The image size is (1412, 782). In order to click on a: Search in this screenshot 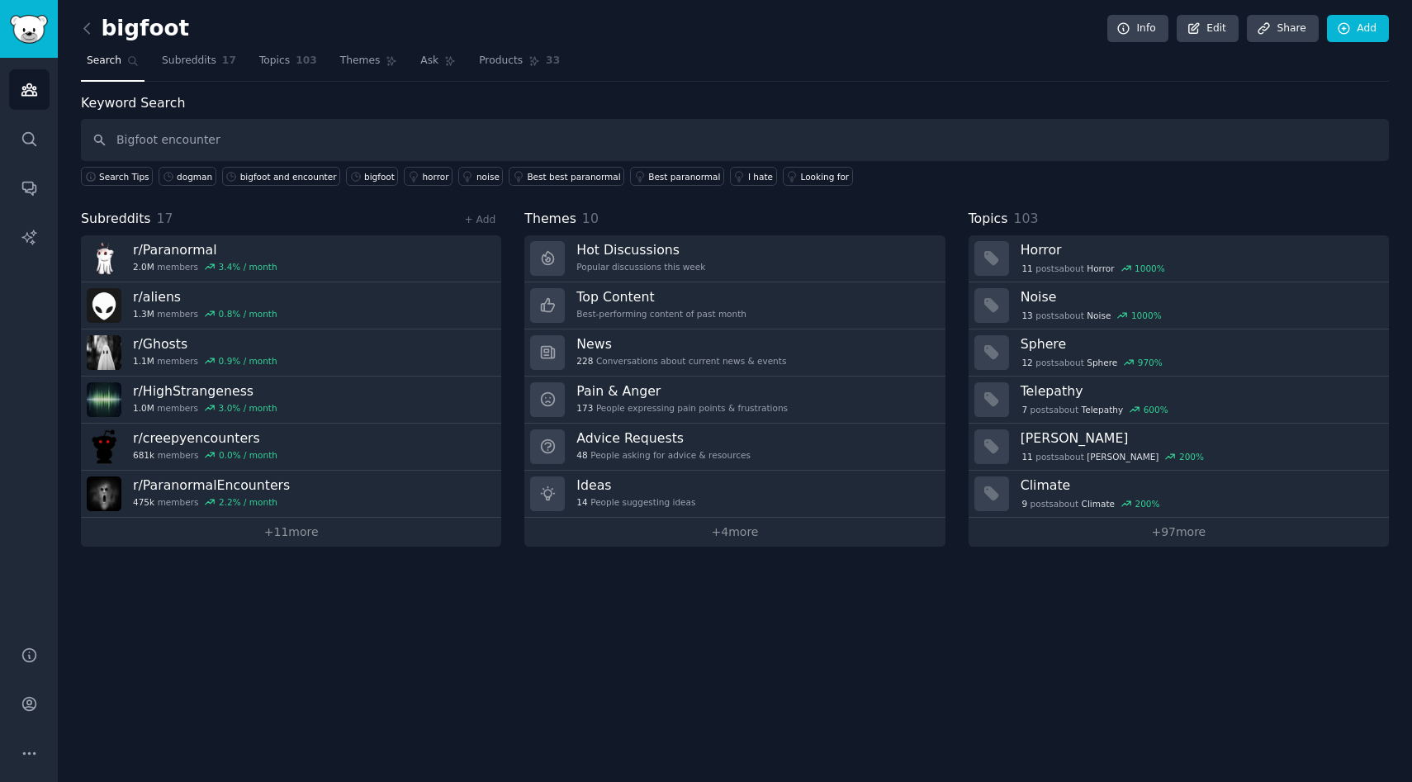, I will do `click(112, 64)`.